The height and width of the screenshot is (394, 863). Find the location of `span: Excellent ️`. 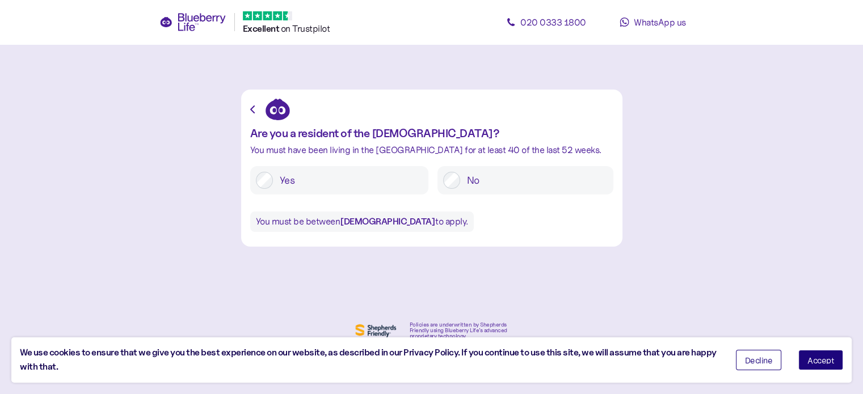

span: Excellent ️ is located at coordinates (262, 28).